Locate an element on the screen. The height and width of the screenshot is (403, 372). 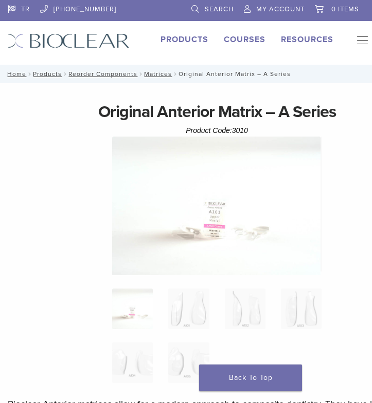
span: Product Code: is located at coordinates (216, 131).